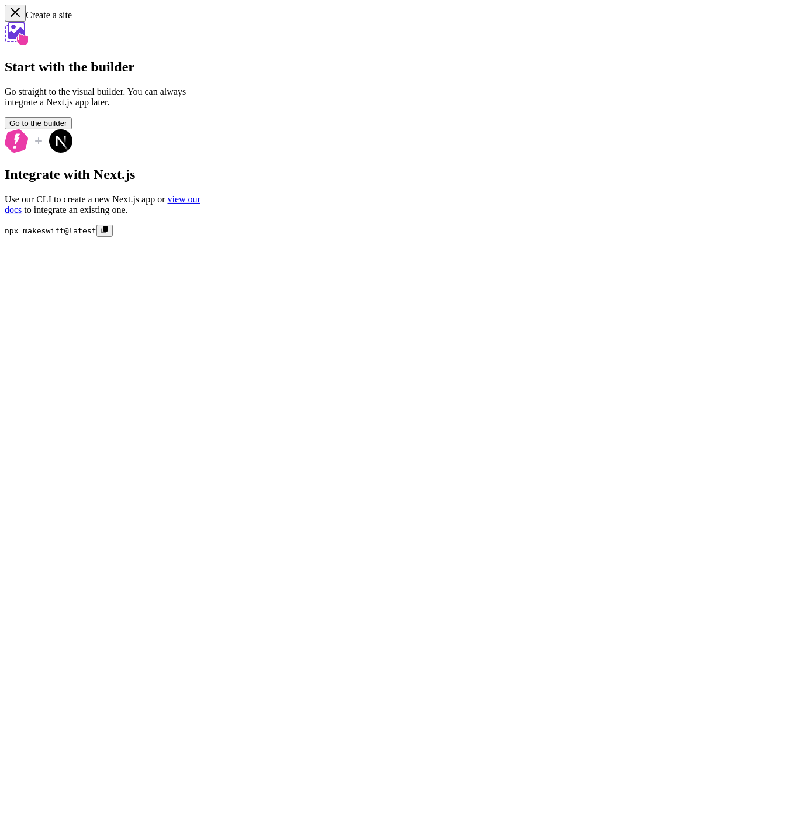 This screenshot has width=799, height=840. What do you see at coordinates (38, 123) in the screenshot?
I see `button: Go to the builder` at bounding box center [38, 123].